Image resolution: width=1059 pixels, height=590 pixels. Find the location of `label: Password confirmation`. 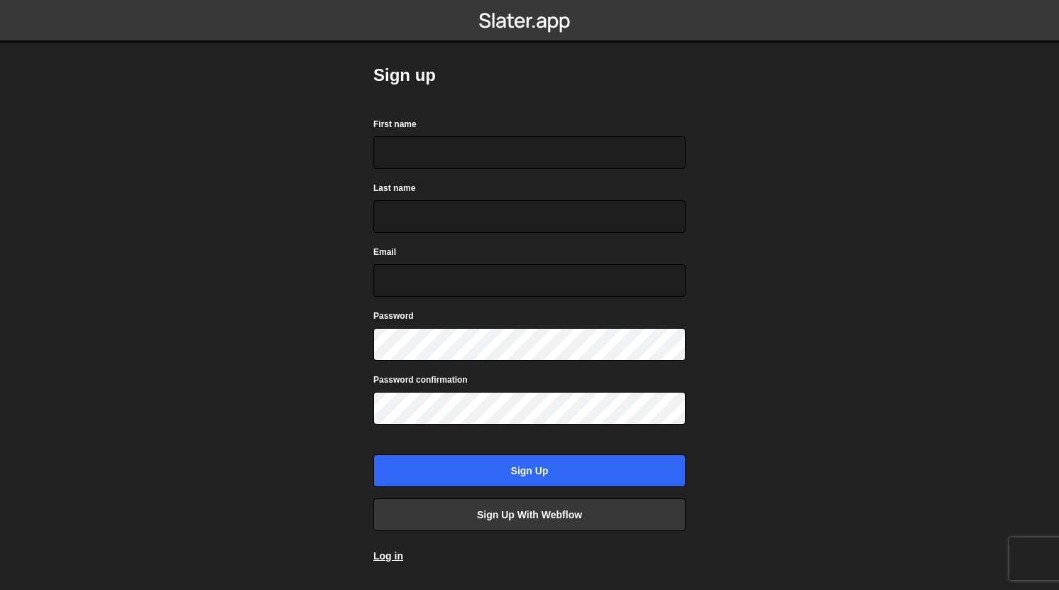

label: Password confirmation is located at coordinates (420, 380).